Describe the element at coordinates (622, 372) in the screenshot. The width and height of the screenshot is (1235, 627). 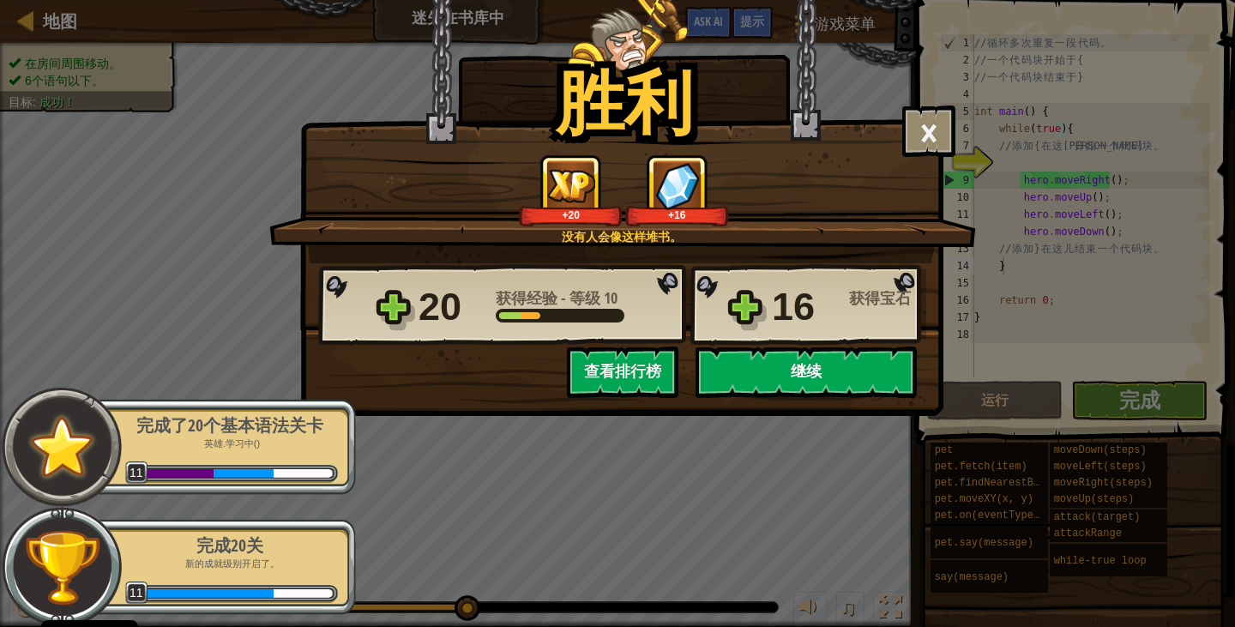
I see `button: 查看排行榜` at that location.